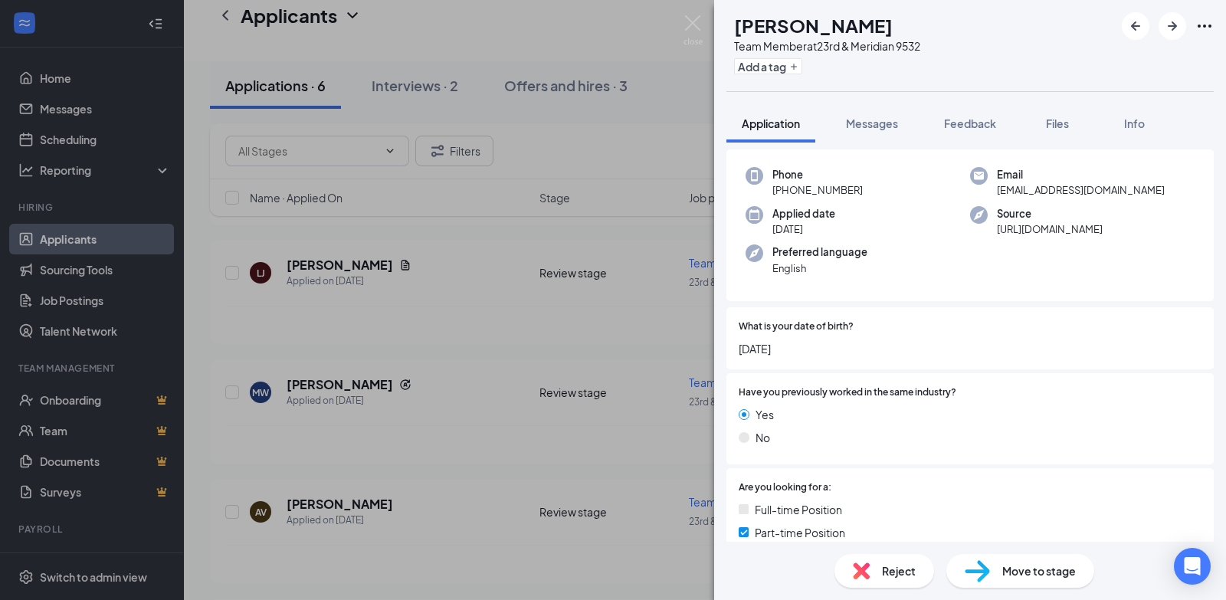 This screenshot has height=600, width=1226. Describe the element at coordinates (1173, 26) in the screenshot. I see `svg: ArrowRight` at that location.